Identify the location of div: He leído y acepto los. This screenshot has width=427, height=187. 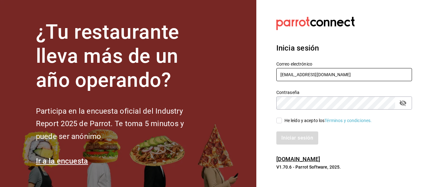
(328, 121).